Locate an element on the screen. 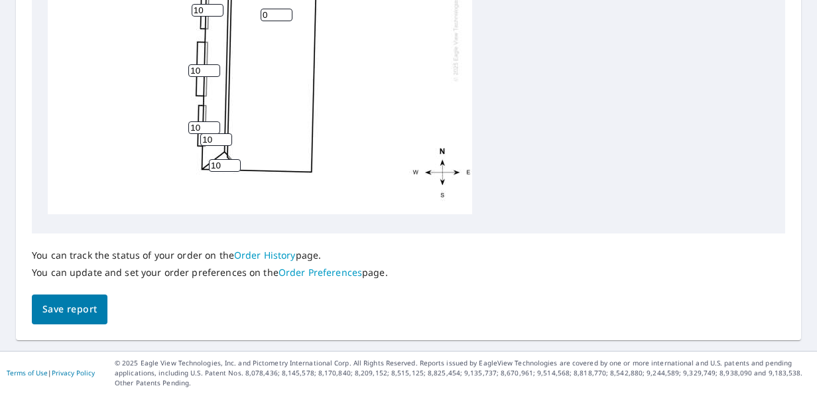 This screenshot has width=817, height=394. a: Order History is located at coordinates (265, 255).